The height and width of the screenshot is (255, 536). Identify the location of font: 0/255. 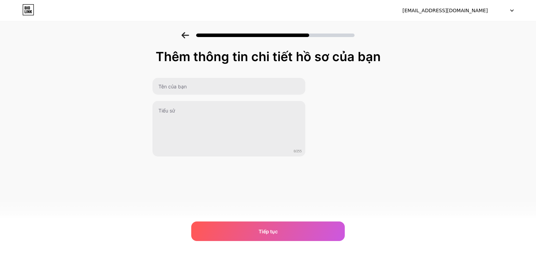
(297, 151).